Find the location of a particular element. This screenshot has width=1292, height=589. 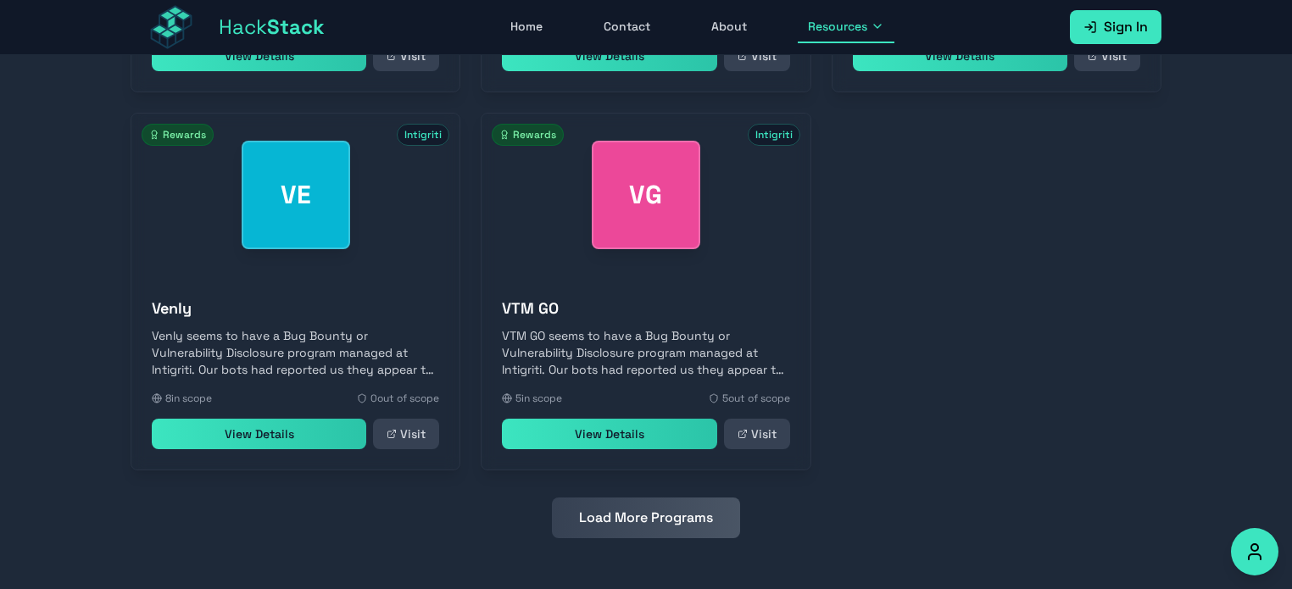

a: Home is located at coordinates (527, 27).